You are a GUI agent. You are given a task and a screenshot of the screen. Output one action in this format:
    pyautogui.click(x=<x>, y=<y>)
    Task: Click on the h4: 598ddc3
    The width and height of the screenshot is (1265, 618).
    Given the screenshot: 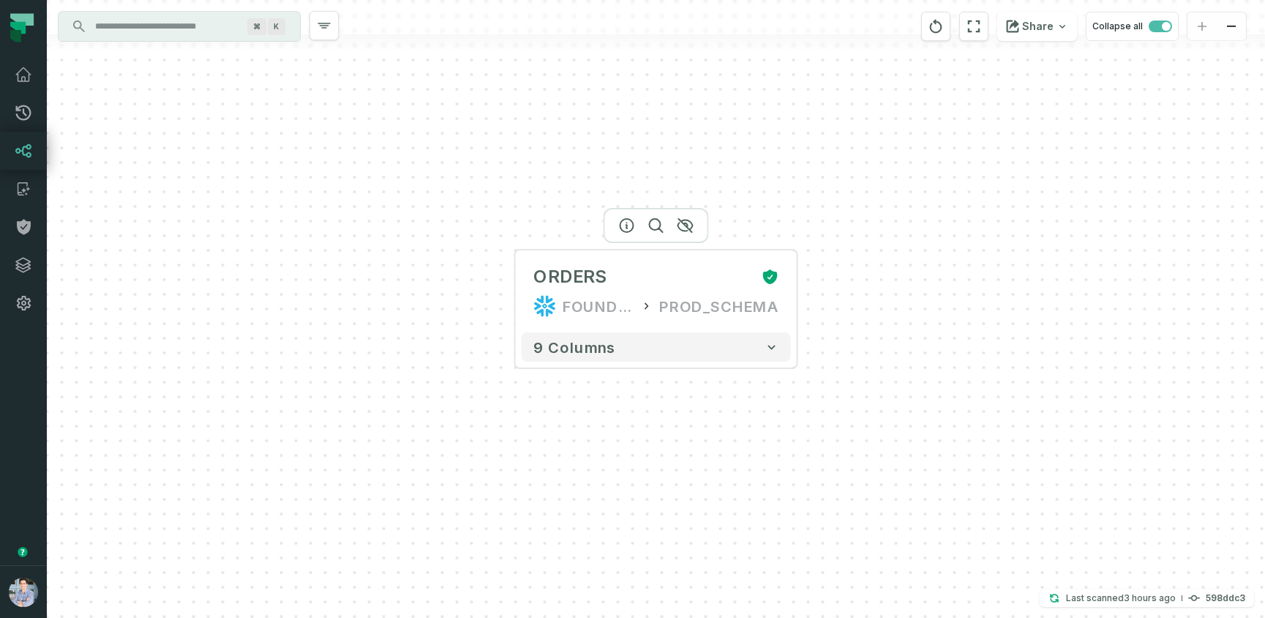 What is the action you would take?
    pyautogui.click(x=1226, y=598)
    